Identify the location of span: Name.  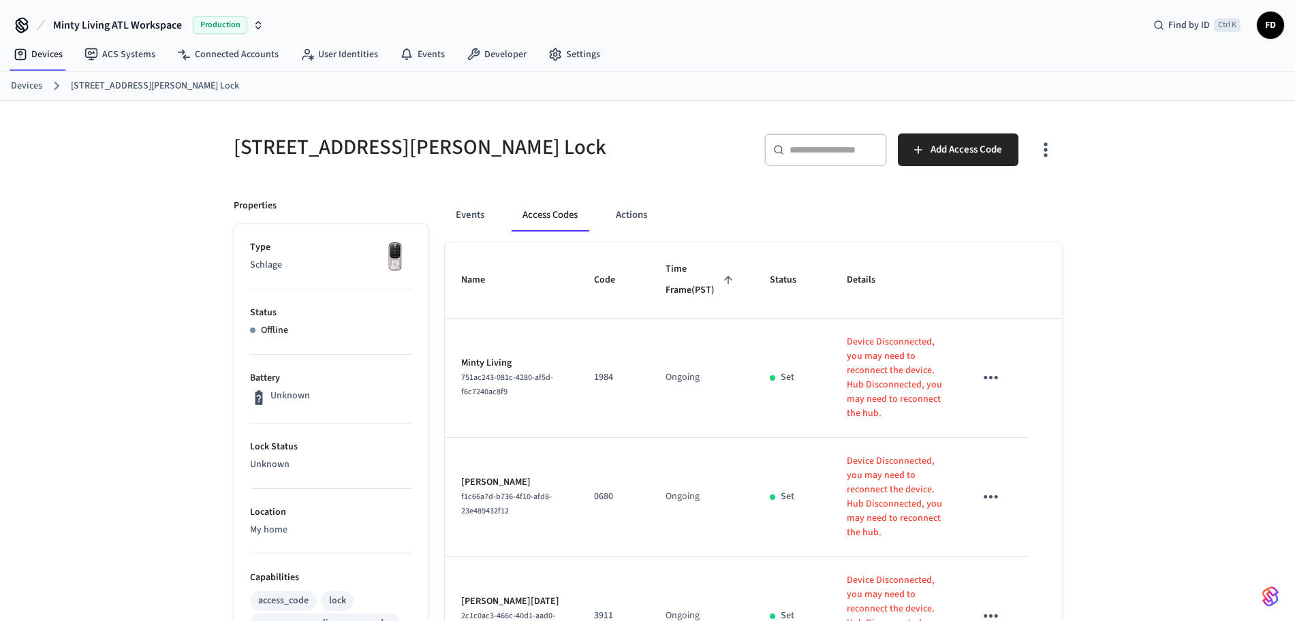
(482, 280).